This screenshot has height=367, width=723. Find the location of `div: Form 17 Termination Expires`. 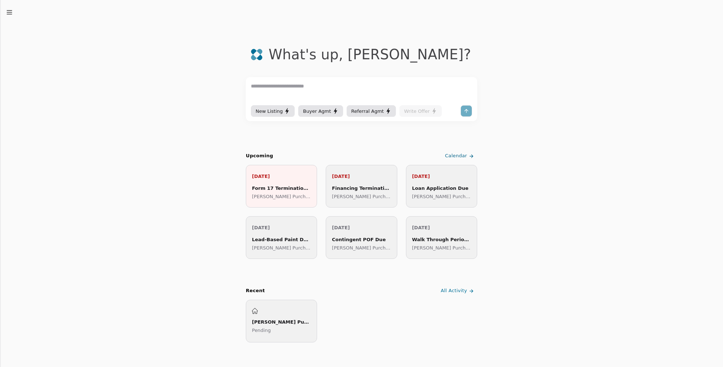

div: Form 17 Termination Expires is located at coordinates (281, 188).